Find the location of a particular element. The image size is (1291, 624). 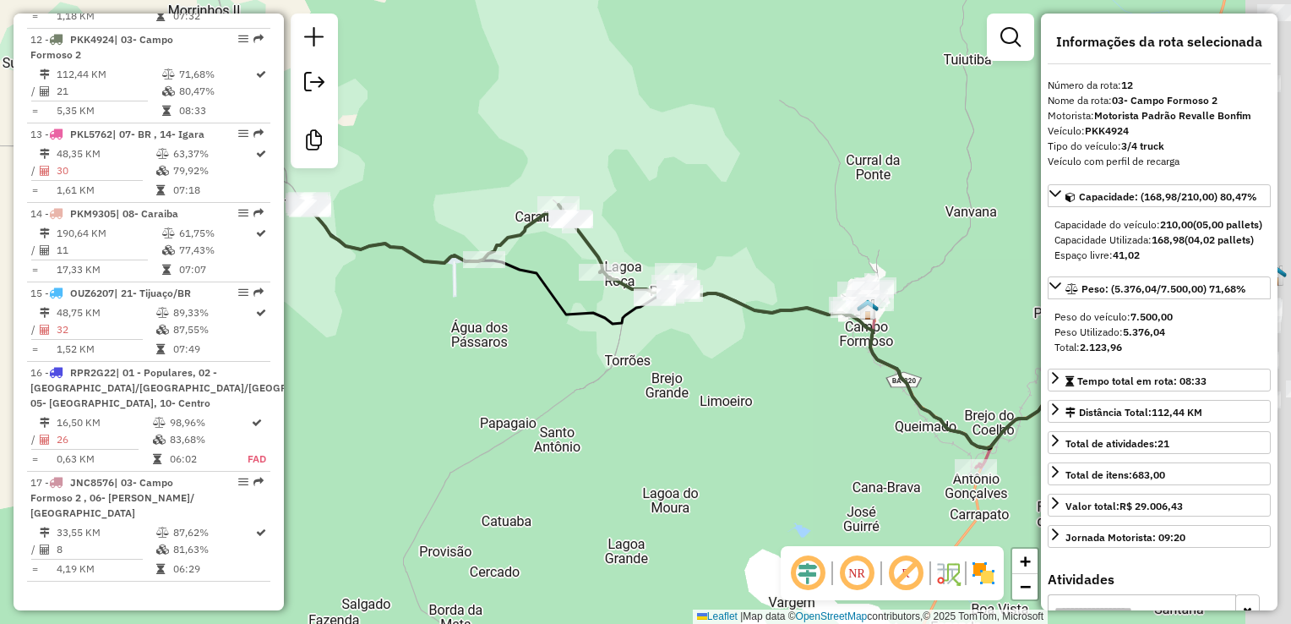

td: 48,75 KM is located at coordinates (106, 313).